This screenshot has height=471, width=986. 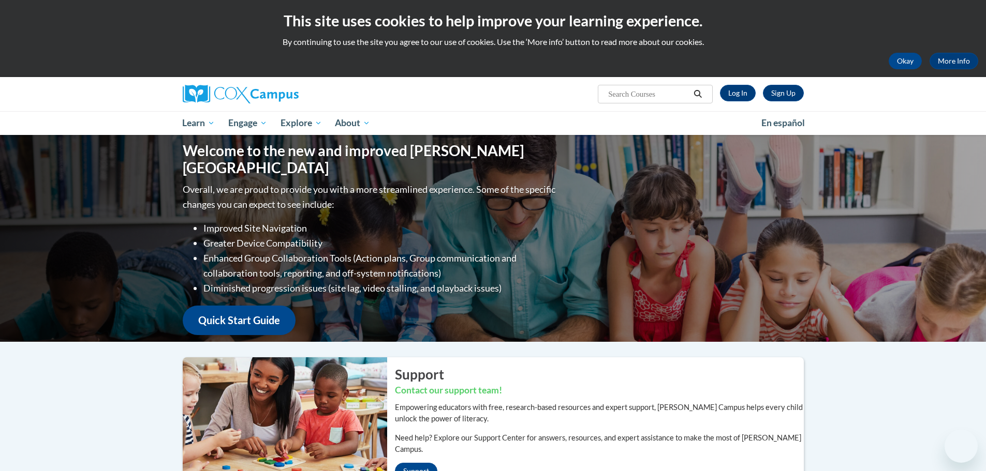 What do you see at coordinates (783, 123) in the screenshot?
I see `a: En español` at bounding box center [783, 123].